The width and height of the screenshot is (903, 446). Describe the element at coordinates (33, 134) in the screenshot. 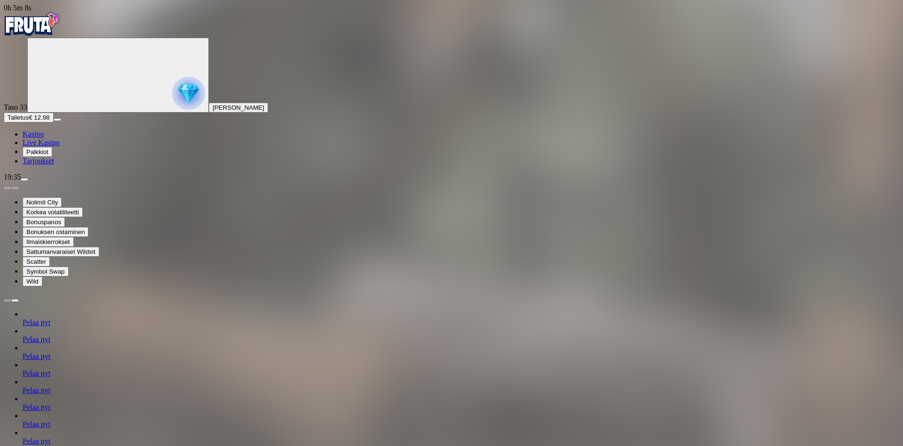

I see `span: Kasino` at that location.